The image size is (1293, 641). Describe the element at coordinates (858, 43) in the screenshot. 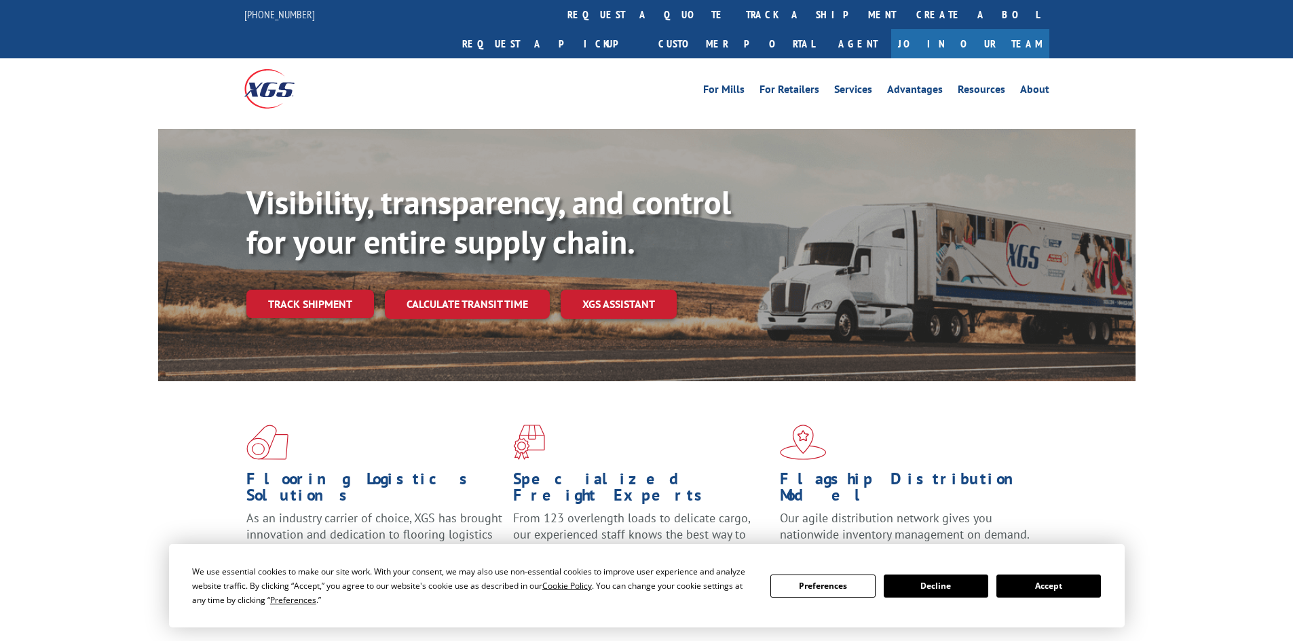

I see `a: Agent` at that location.